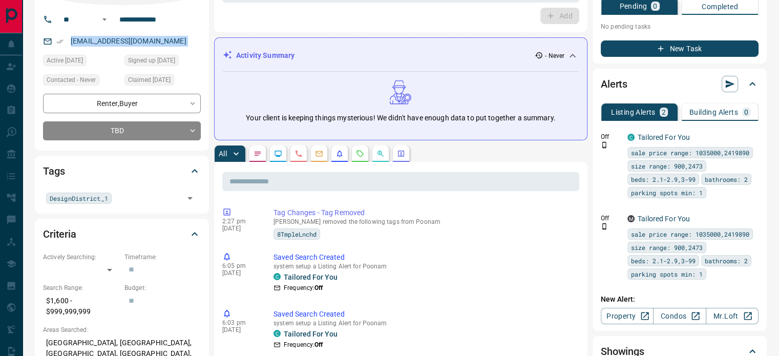  I want to click on svg: Opportunities, so click(381, 154).